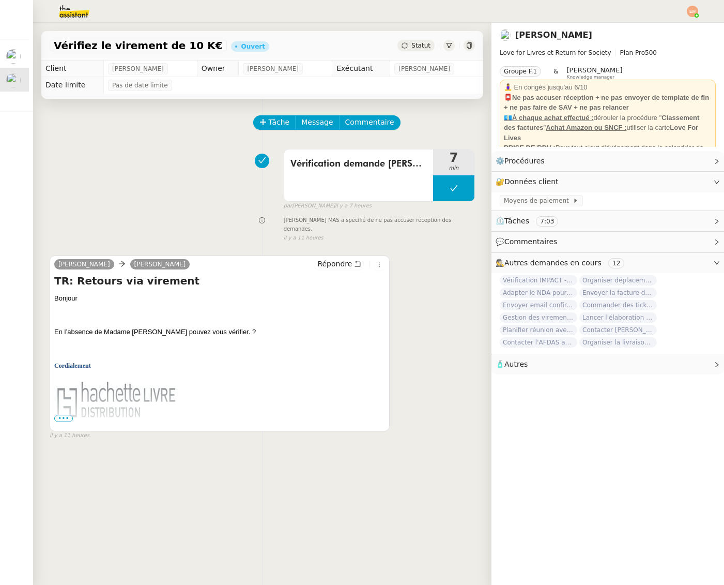 This screenshot has height=585, width=724. What do you see at coordinates (606, 102) in the screenshot?
I see `strong: 📮Ne pas accuser réception + ne pas envoyer de template de fin + ne pas faire de SAV + ne pas rela...` at bounding box center [606, 102].